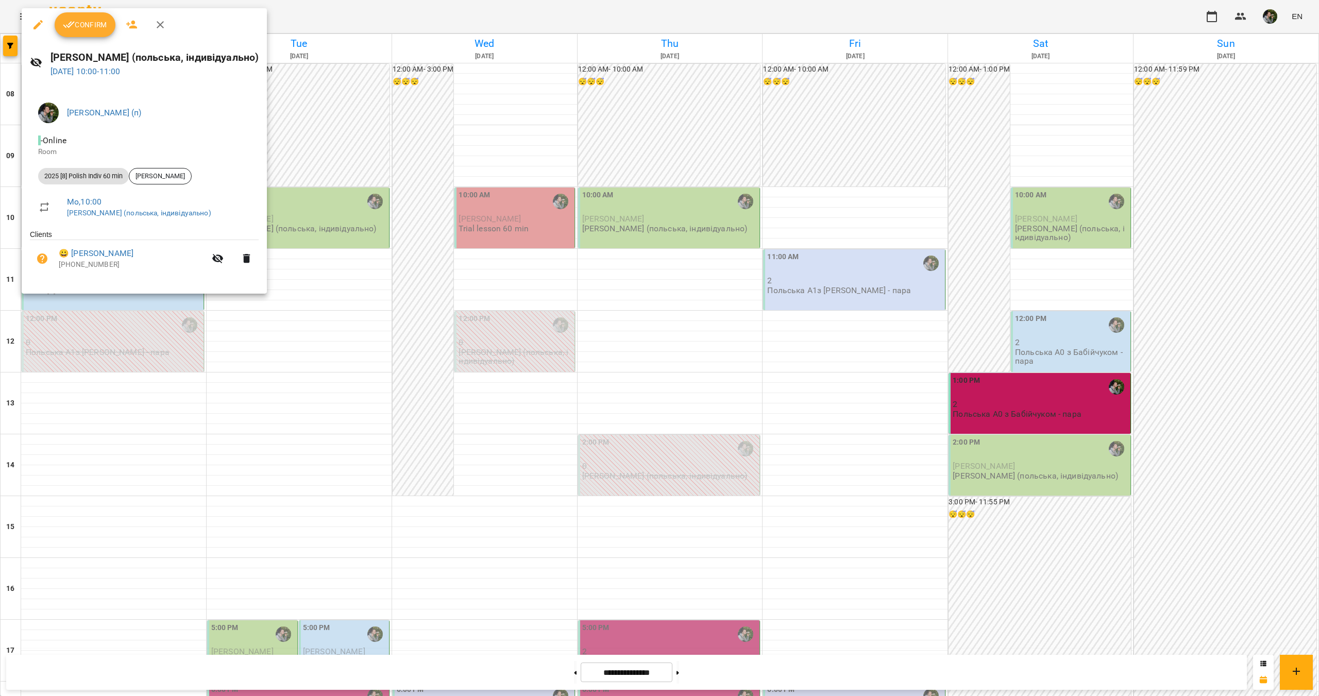 This screenshot has width=1319, height=696. I want to click on button: Unpaid. Bill the attendance?, so click(42, 259).